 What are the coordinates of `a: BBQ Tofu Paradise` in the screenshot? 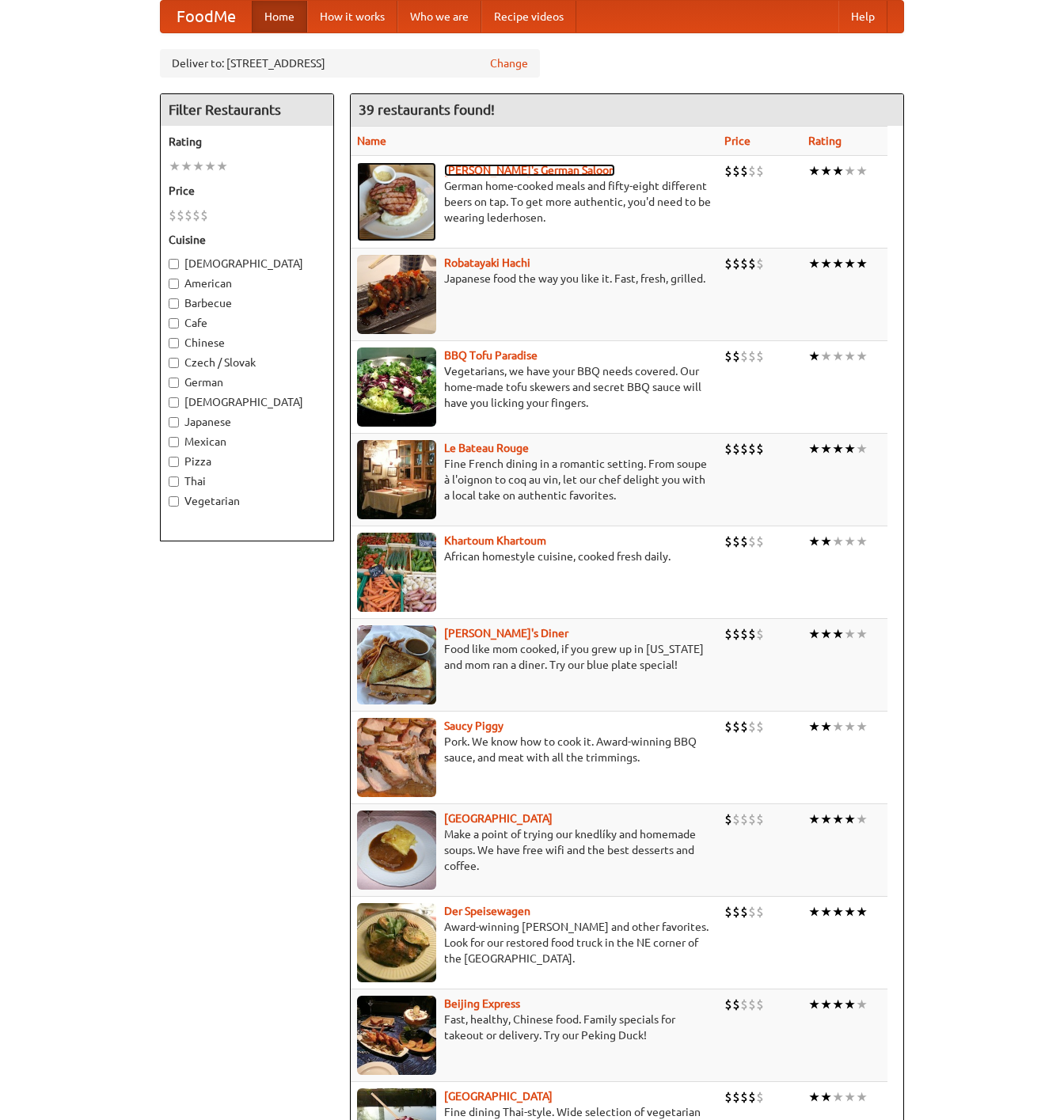 It's located at (491, 355).